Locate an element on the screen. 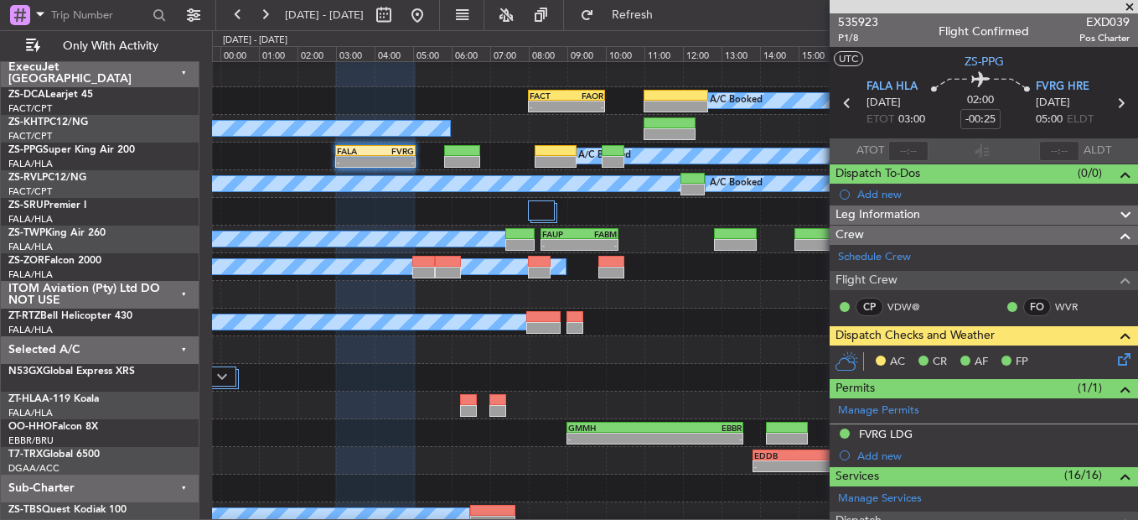  a: ZT-RTZBell Helicopter 430 is located at coordinates (70, 316).